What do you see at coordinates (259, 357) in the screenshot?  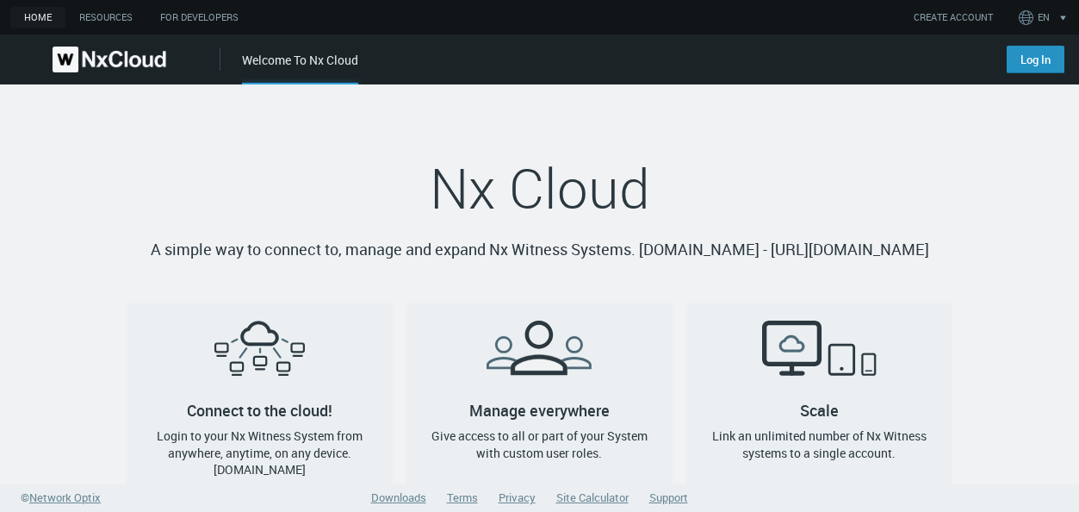 I see `h2: Connect to the cloud!` at bounding box center [259, 357].